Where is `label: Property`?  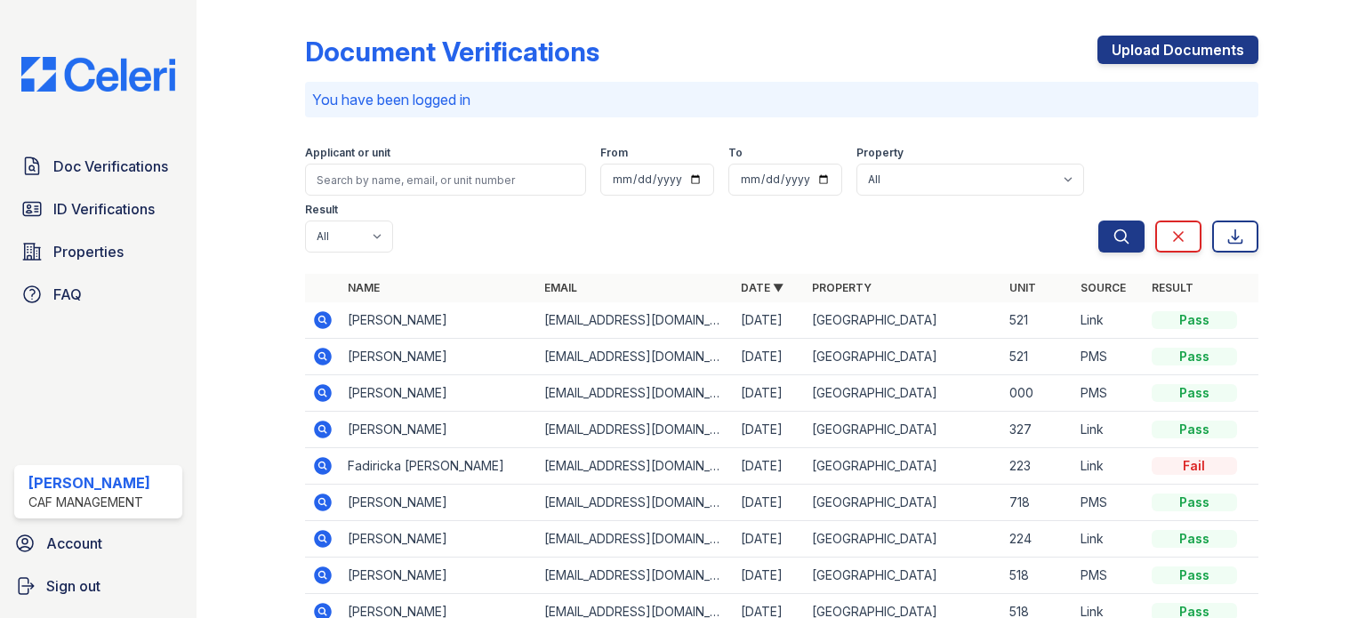 label: Property is located at coordinates (879, 153).